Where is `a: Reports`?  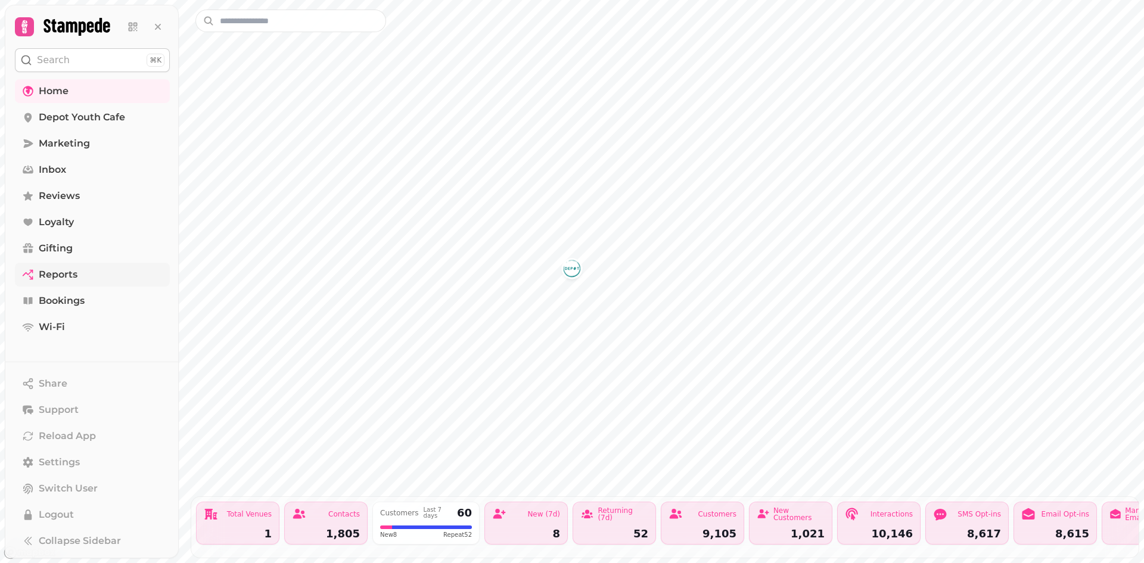 a: Reports is located at coordinates (92, 275).